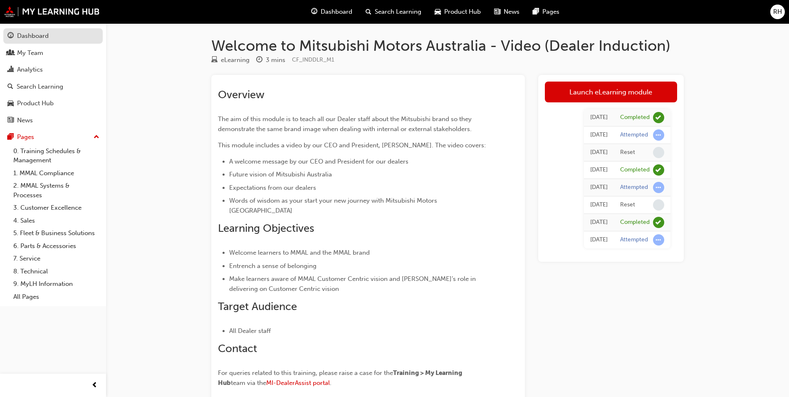 This screenshot has width=789, height=397. What do you see at coordinates (230, 60) in the screenshot?
I see `div: Type` at bounding box center [230, 60].